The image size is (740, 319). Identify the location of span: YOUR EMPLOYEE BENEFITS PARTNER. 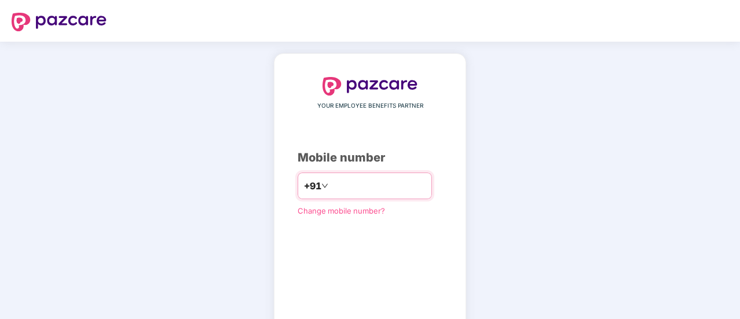
(370, 106).